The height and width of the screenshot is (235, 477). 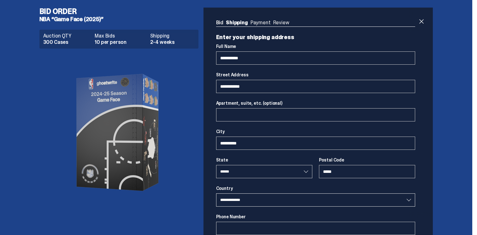 I want to click on dt: Max Bids, so click(x=120, y=36).